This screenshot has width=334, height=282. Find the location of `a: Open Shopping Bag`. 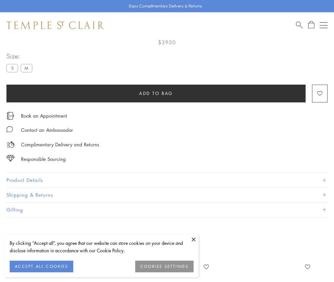

a: Open Shopping Bag is located at coordinates (311, 25).